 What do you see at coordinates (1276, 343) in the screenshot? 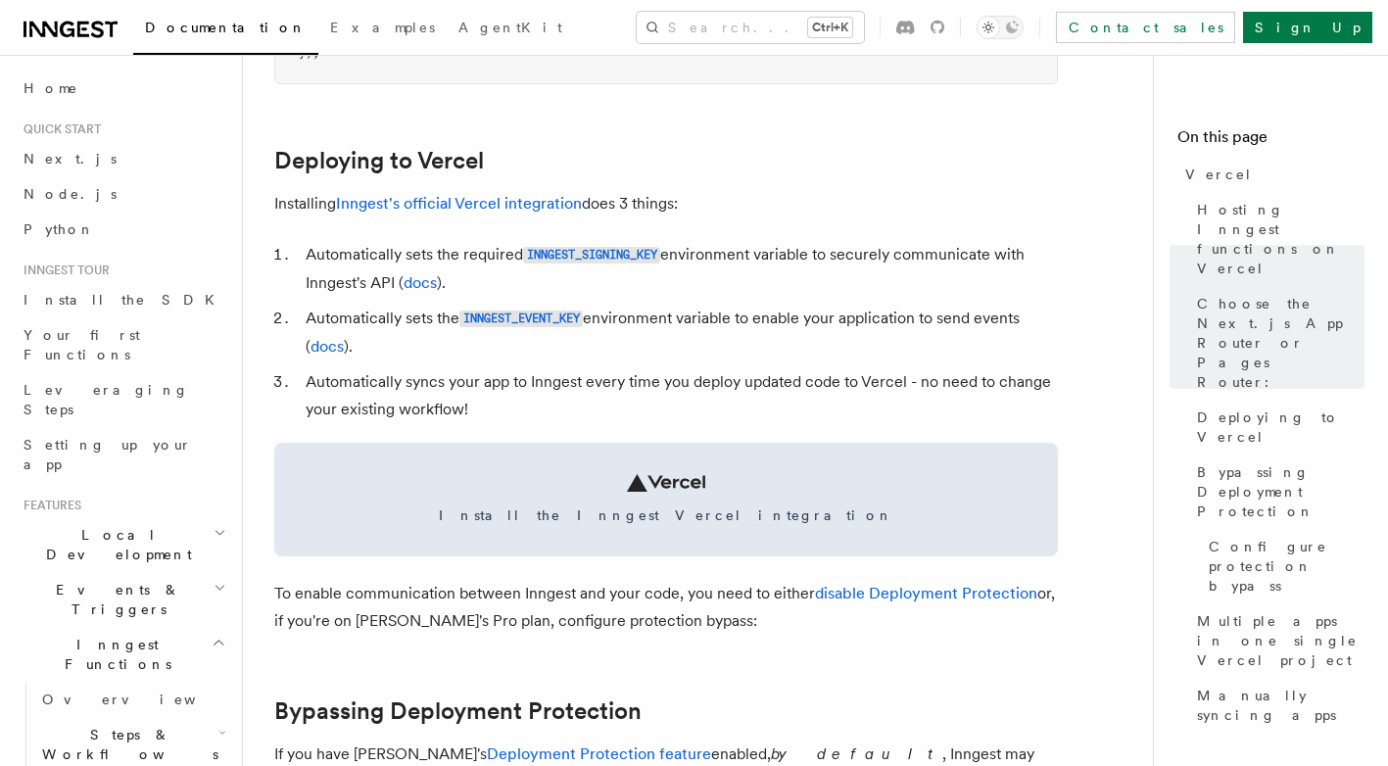
I see `a: Choose the Next.js App Router or Pages Router:` at bounding box center [1276, 343].